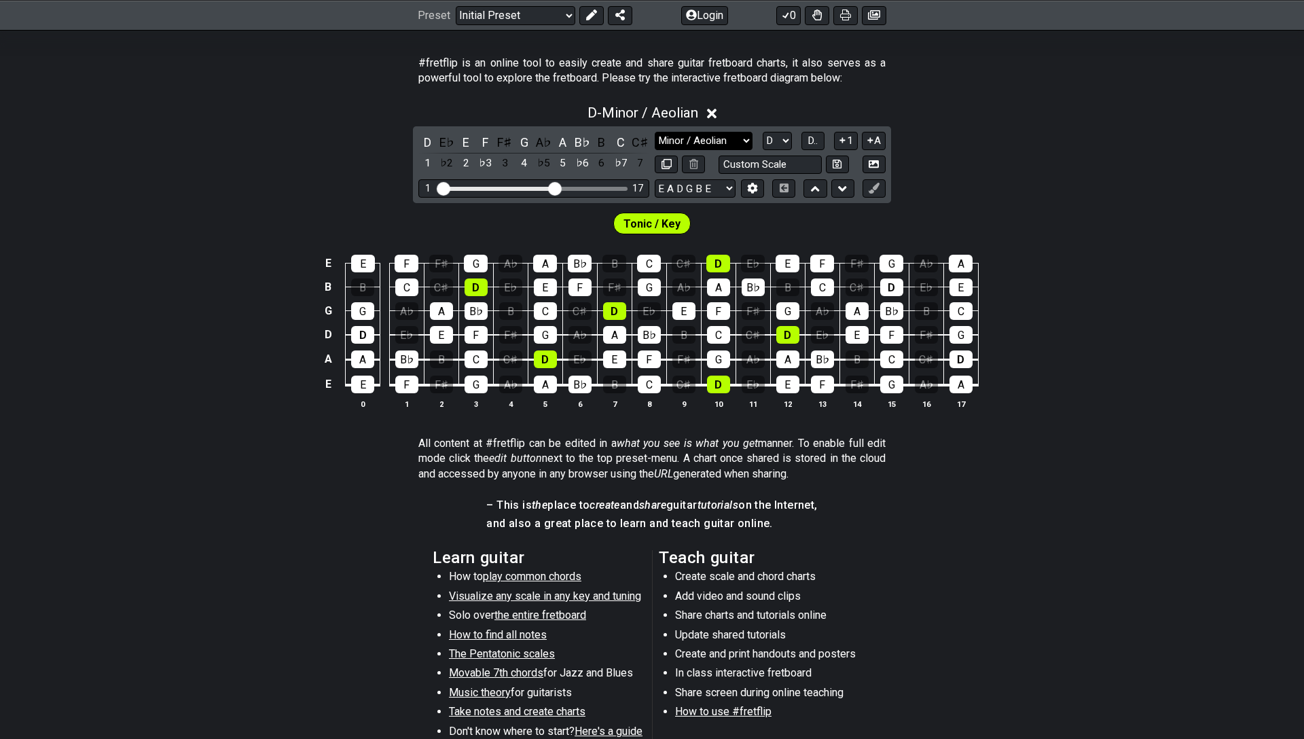 This screenshot has width=1304, height=739. I want to click on button: Edit Preset, so click(592, 15).